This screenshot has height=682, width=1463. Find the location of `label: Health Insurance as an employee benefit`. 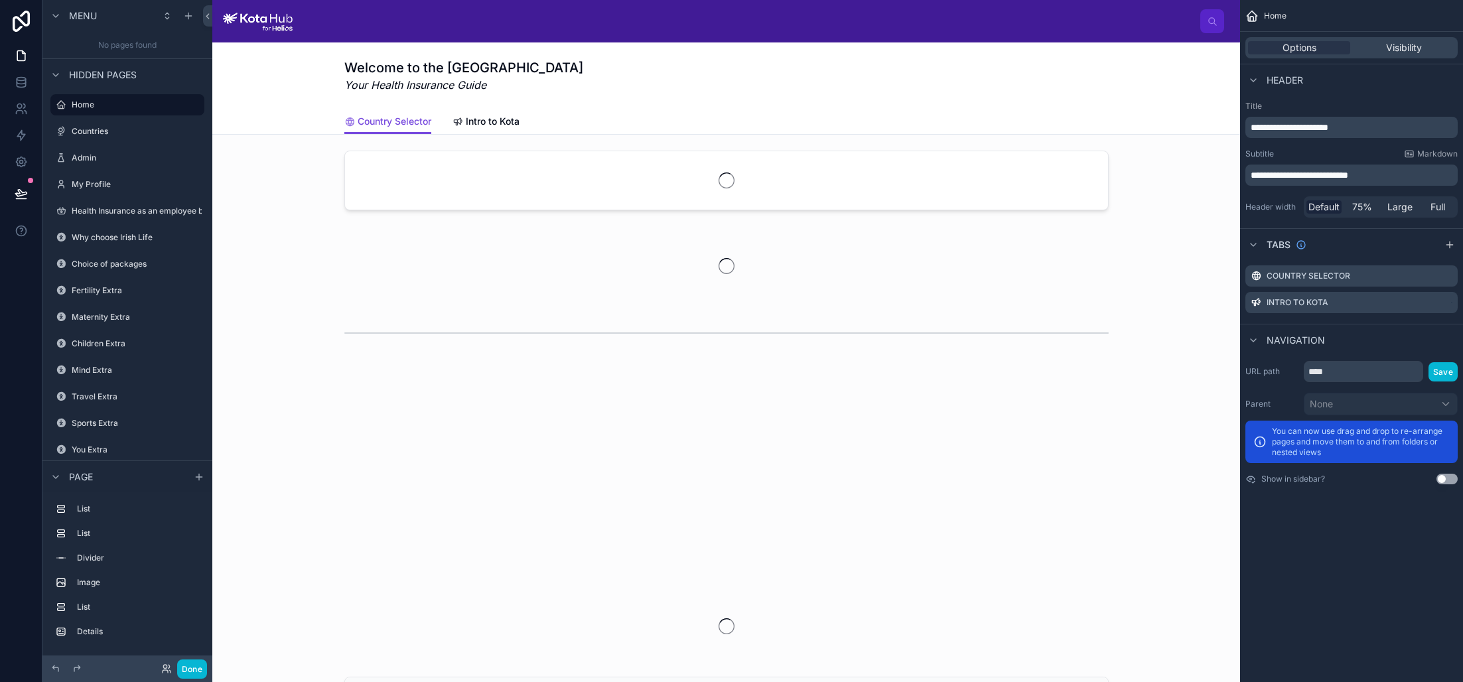

label: Health Insurance as an employee benefit is located at coordinates (148, 211).